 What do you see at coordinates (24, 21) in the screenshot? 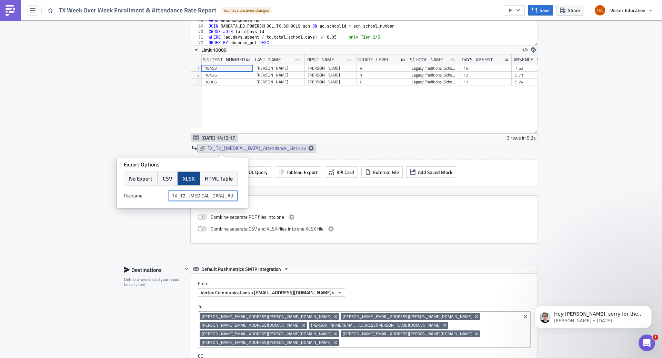
I see `a: Enrollment Report` at bounding box center [24, 21].